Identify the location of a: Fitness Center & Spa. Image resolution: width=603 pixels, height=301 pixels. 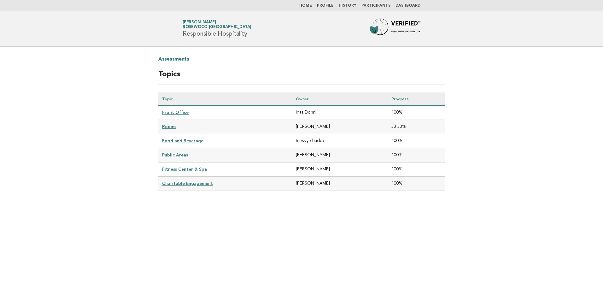
(185, 169).